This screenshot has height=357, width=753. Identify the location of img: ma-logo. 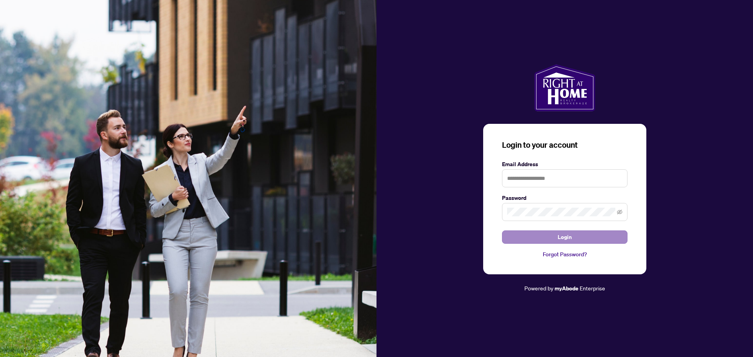
(565, 88).